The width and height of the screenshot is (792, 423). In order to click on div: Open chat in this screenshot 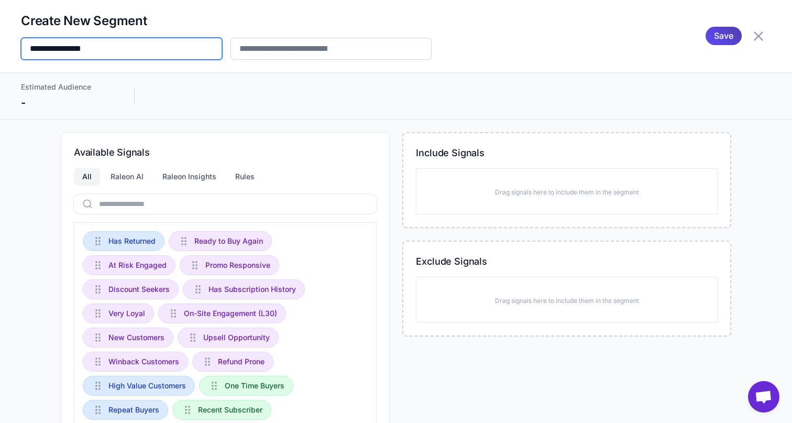, I will do `click(764, 397)`.